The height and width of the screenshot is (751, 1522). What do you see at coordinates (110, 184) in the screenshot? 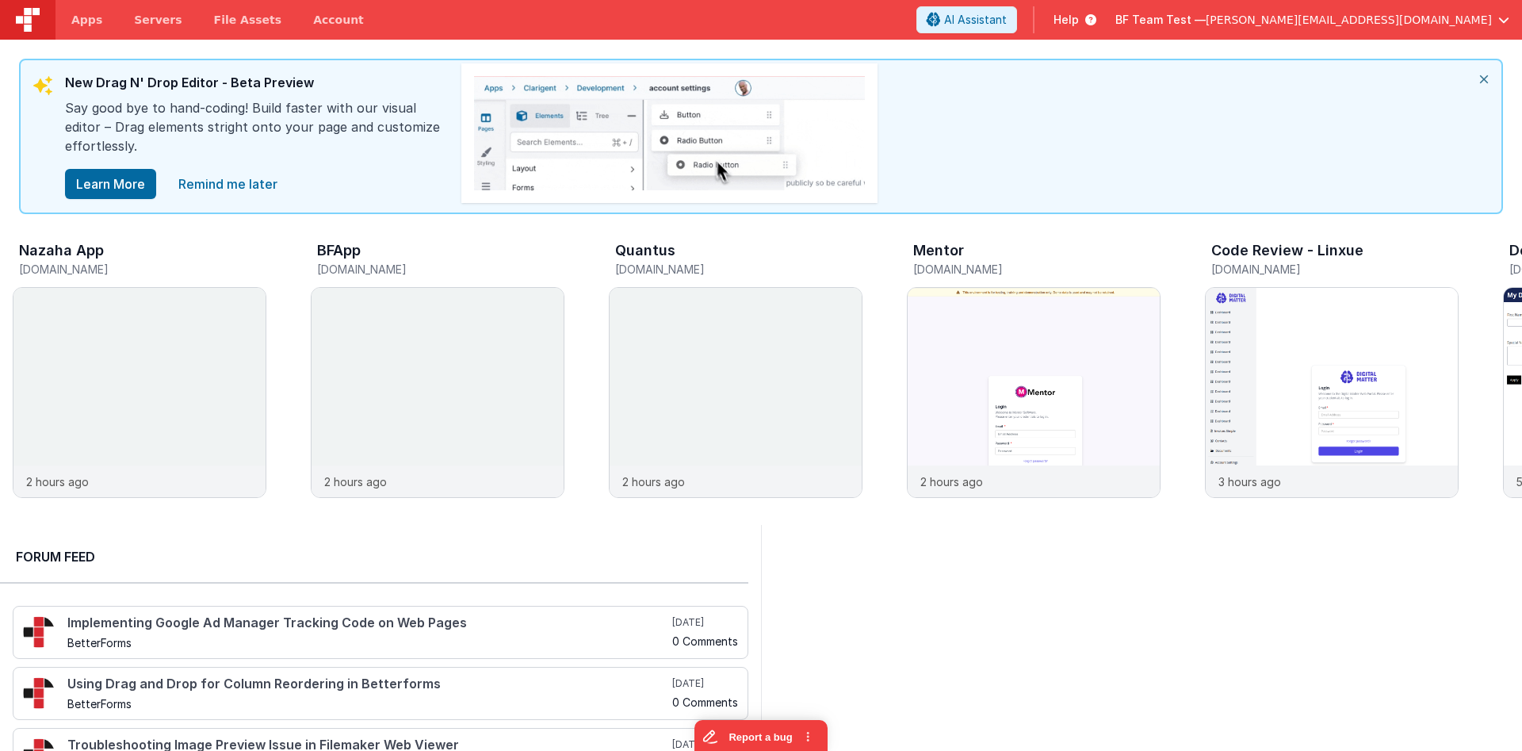
I see `a: Learn More` at bounding box center [110, 184].